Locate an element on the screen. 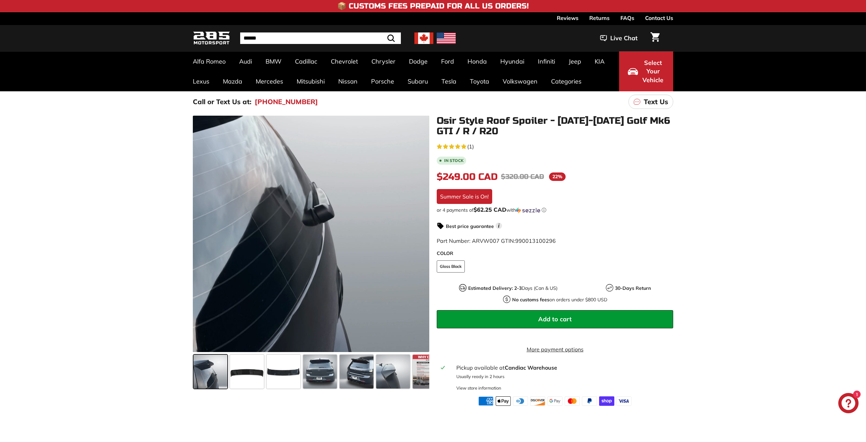 The image size is (866, 442). img: master is located at coordinates (572, 401).